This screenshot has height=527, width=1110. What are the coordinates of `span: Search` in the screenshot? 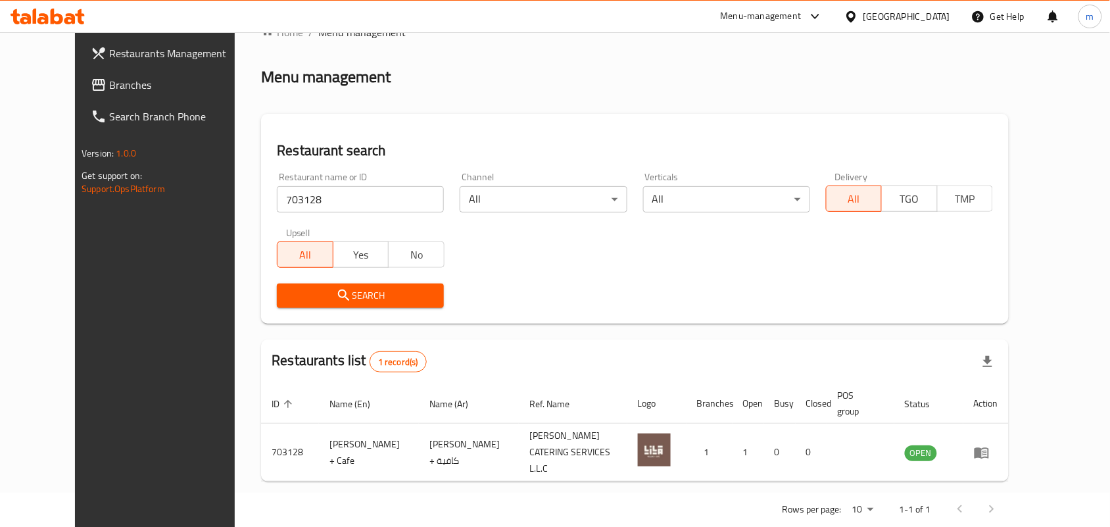 It's located at (360, 295).